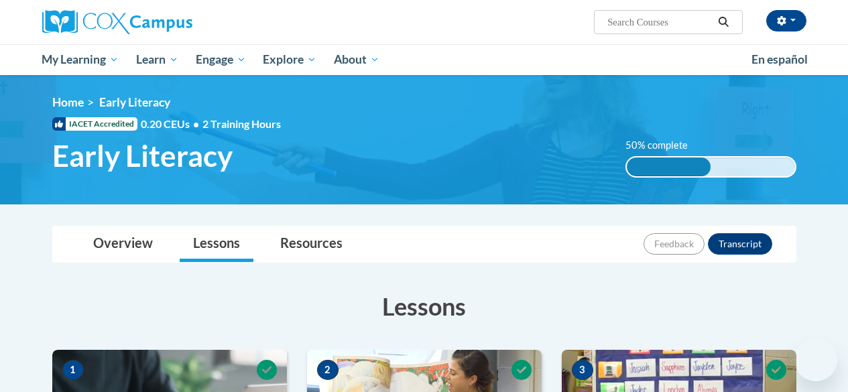 This screenshot has width=848, height=392. I want to click on label: 50% complete, so click(664, 146).